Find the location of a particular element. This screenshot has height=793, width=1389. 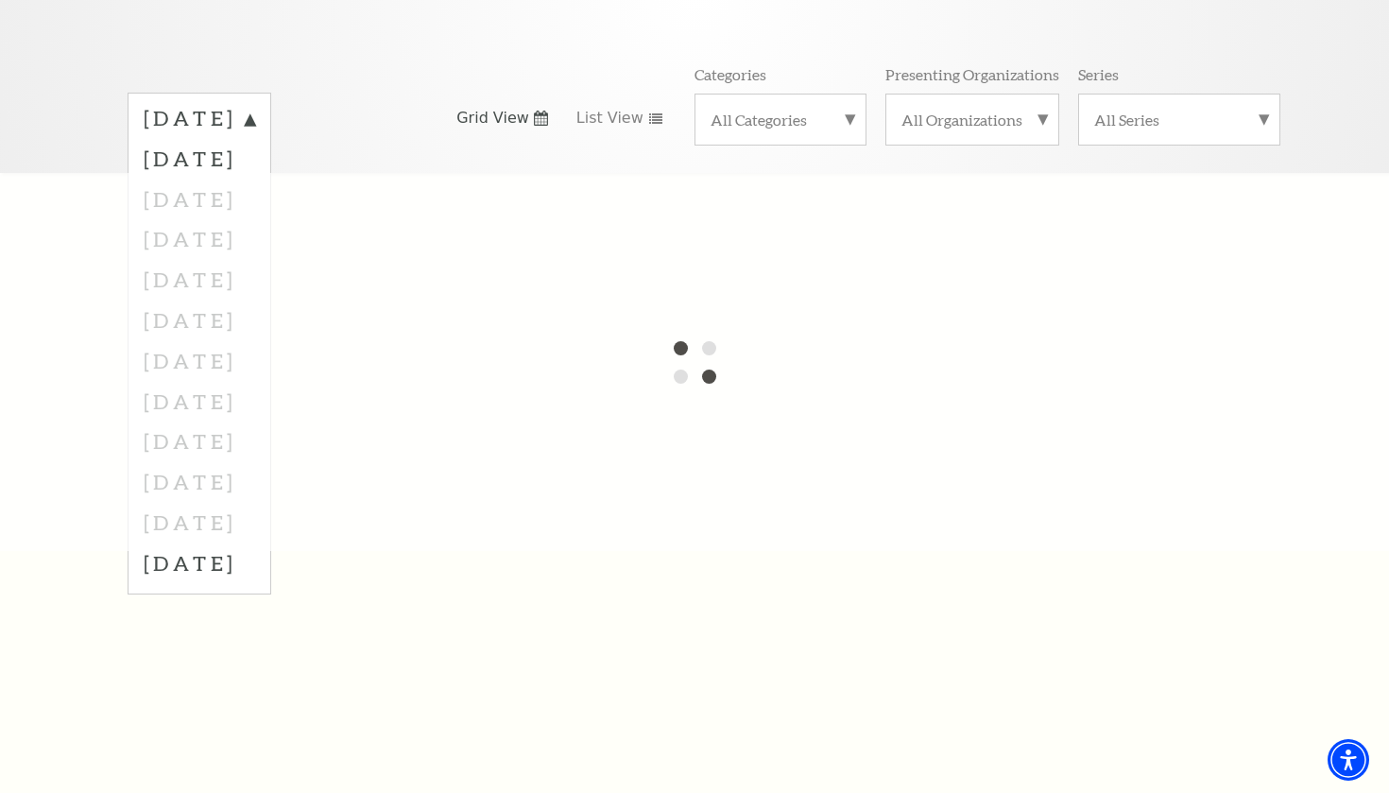

p: Presenting Organizations is located at coordinates (972, 74).